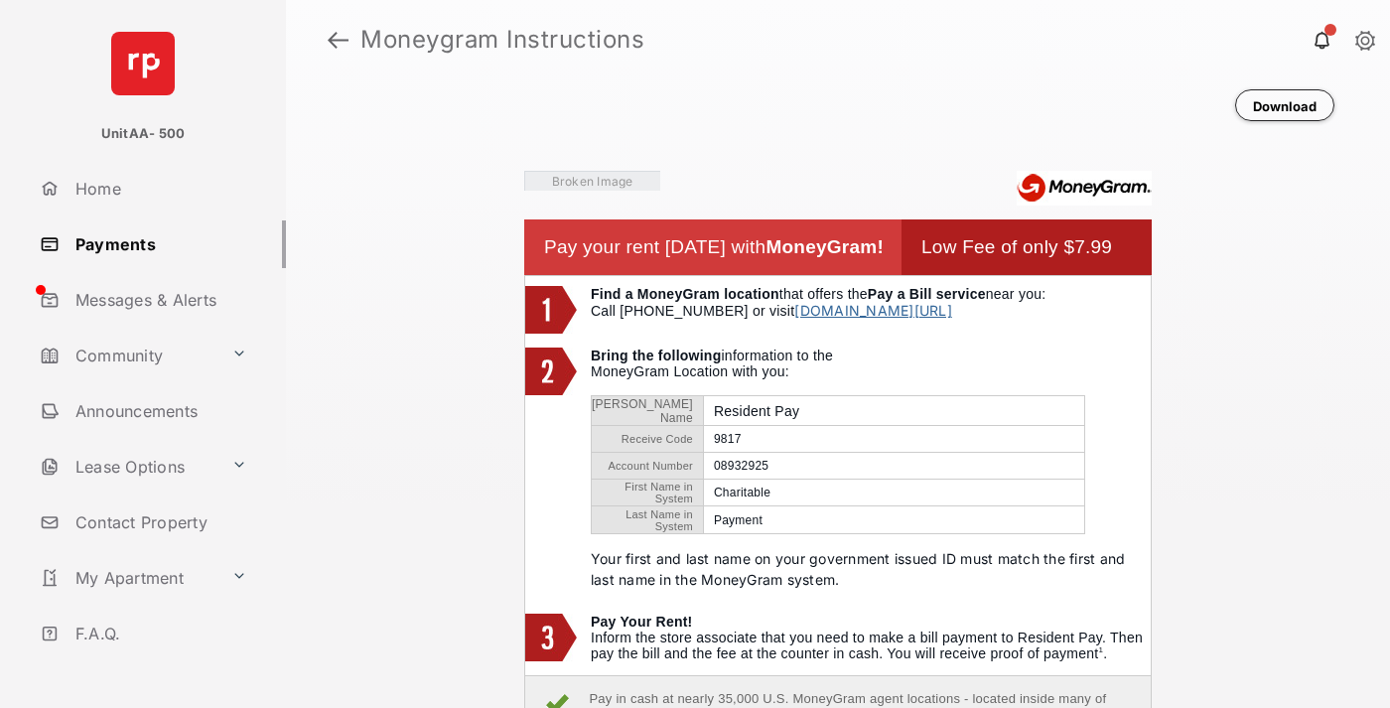 Image resolution: width=1390 pixels, height=708 pixels. What do you see at coordinates (824, 246) in the screenshot?
I see `b: MoneyGram!` at bounding box center [824, 246].